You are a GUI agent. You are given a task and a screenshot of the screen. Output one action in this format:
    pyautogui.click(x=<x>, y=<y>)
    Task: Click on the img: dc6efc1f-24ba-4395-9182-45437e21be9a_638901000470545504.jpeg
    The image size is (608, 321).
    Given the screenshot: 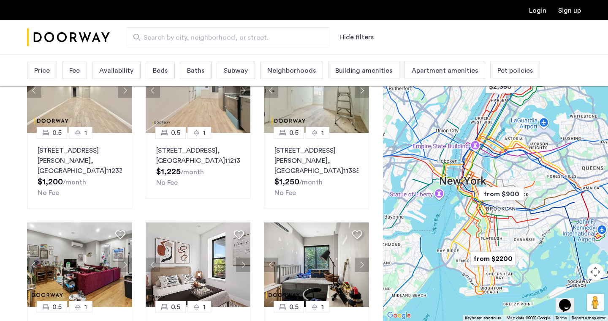 What is the action you would take?
    pyautogui.click(x=316, y=90)
    